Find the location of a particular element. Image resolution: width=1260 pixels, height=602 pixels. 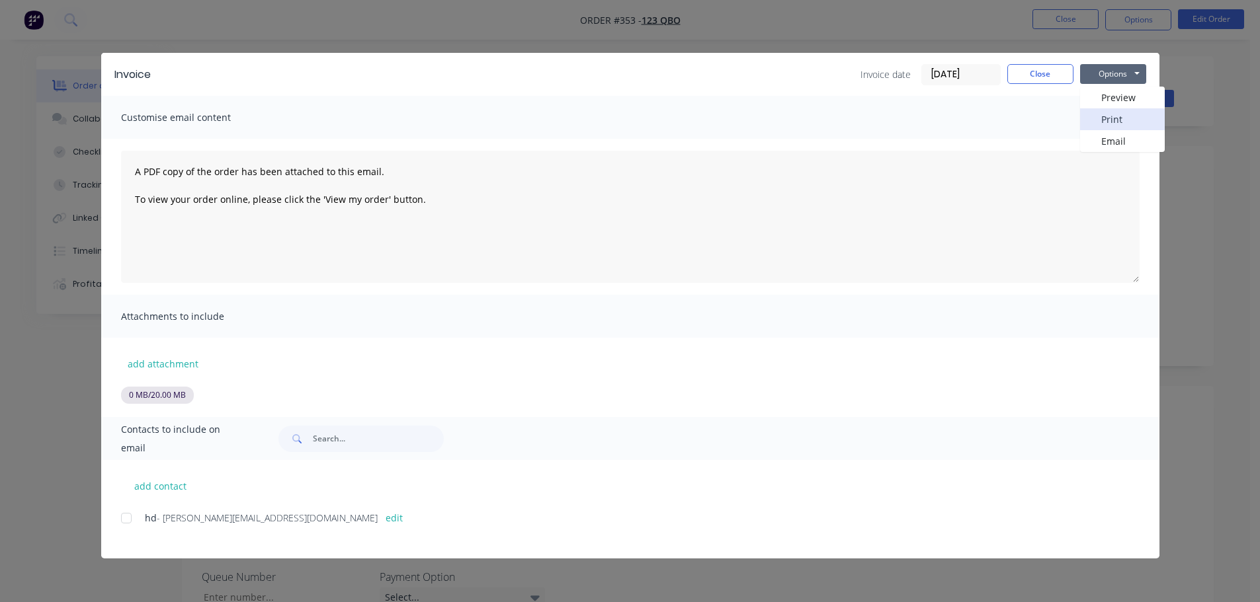

div: 0 MB / 20.00 MB is located at coordinates (157, 395).